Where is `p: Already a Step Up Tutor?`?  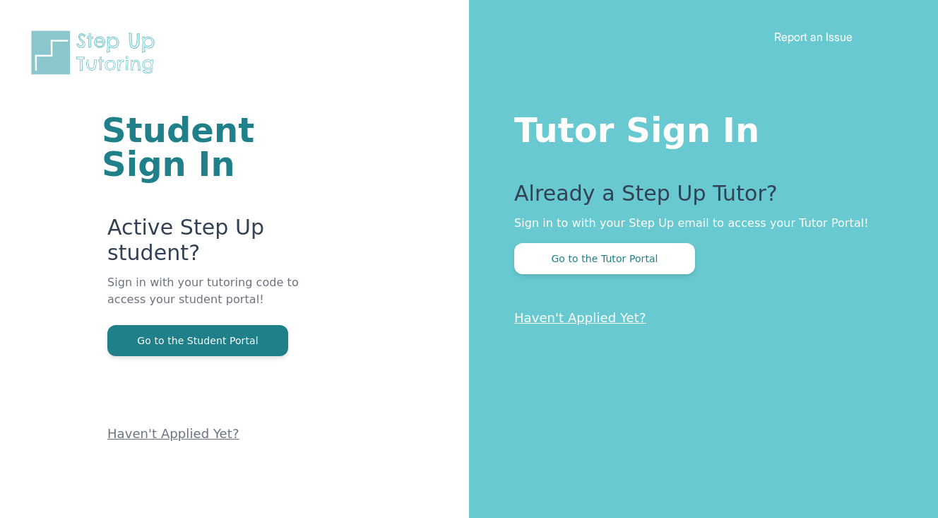 p: Already a Step Up Tutor? is located at coordinates (698, 198).